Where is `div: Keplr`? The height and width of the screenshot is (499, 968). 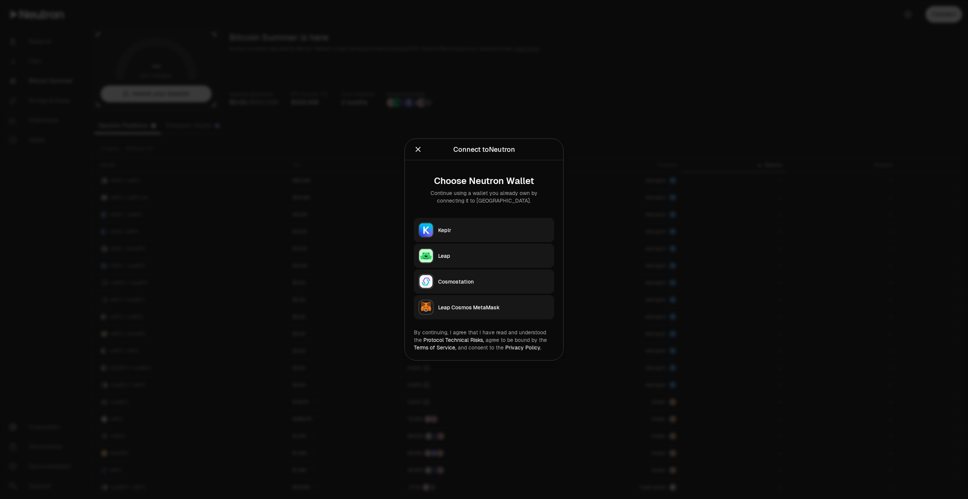
div: Keplr is located at coordinates (494, 230).